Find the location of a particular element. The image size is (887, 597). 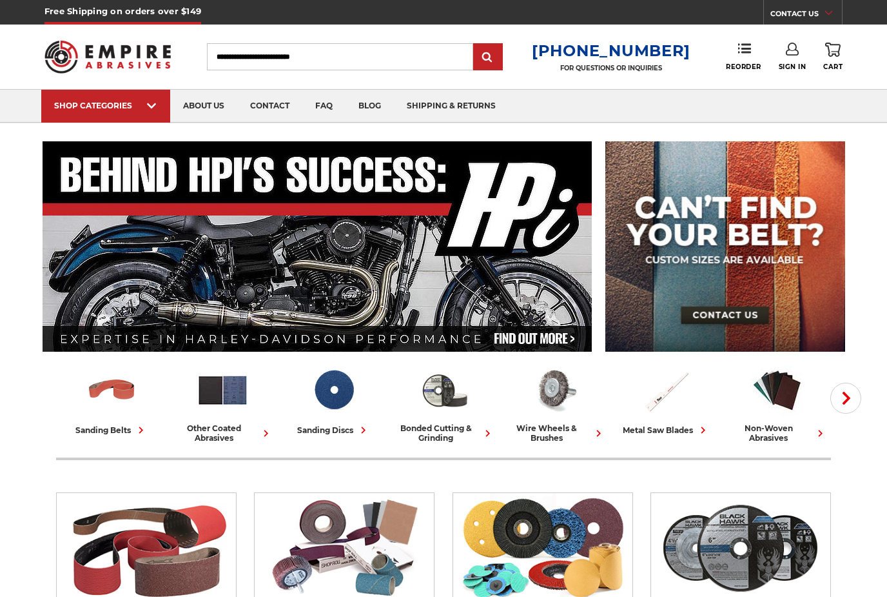

img: Sanding Discs is located at coordinates (333, 390).